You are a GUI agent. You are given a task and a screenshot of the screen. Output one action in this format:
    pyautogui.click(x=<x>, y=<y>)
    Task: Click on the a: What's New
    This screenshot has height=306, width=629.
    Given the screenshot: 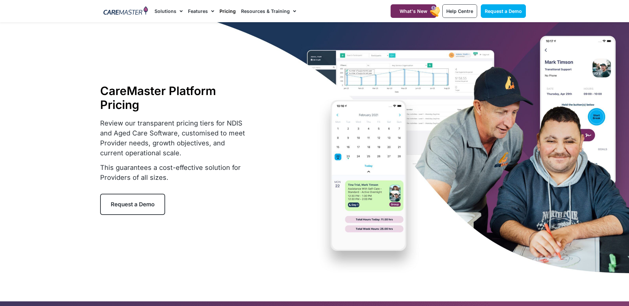 What is the action you would take?
    pyautogui.click(x=413, y=11)
    